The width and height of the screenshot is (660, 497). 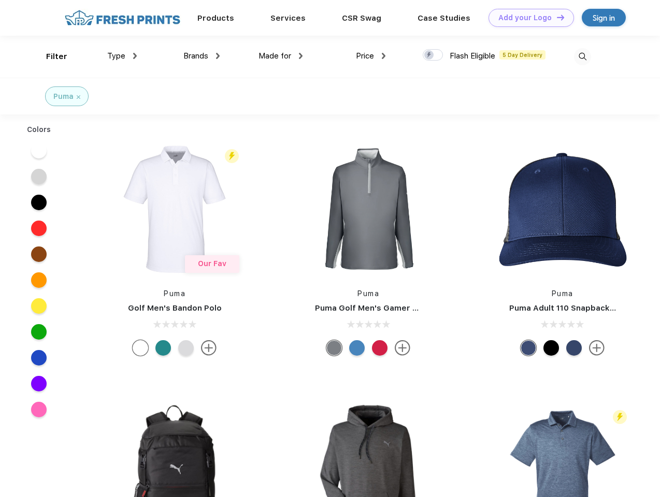 I want to click on a: Puma Golf Men's Gamer Golf Quarter-Zip, so click(x=397, y=308).